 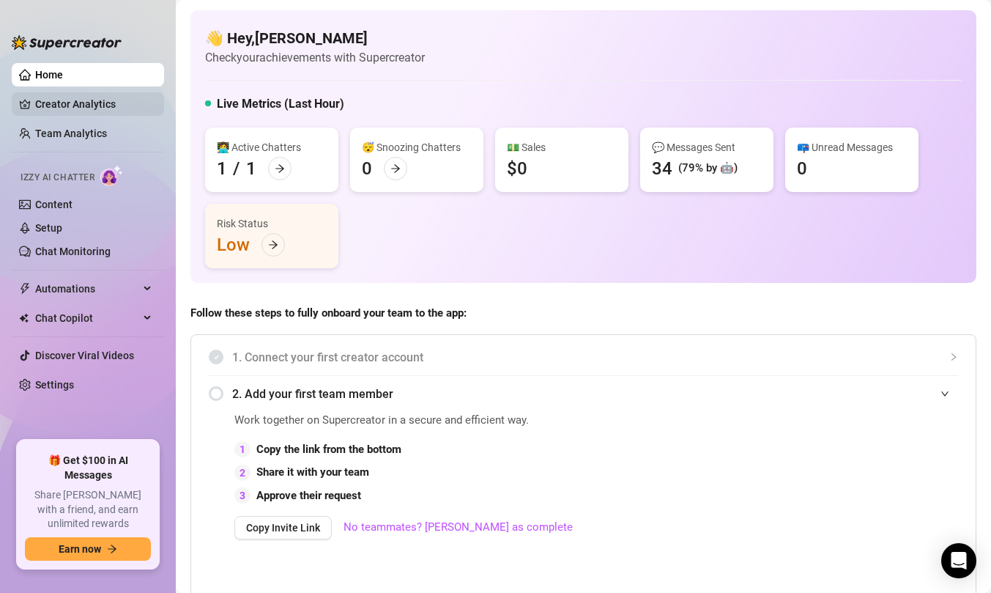 What do you see at coordinates (67, 42) in the screenshot?
I see `img: logo-BBDzfeDw.svg` at bounding box center [67, 42].